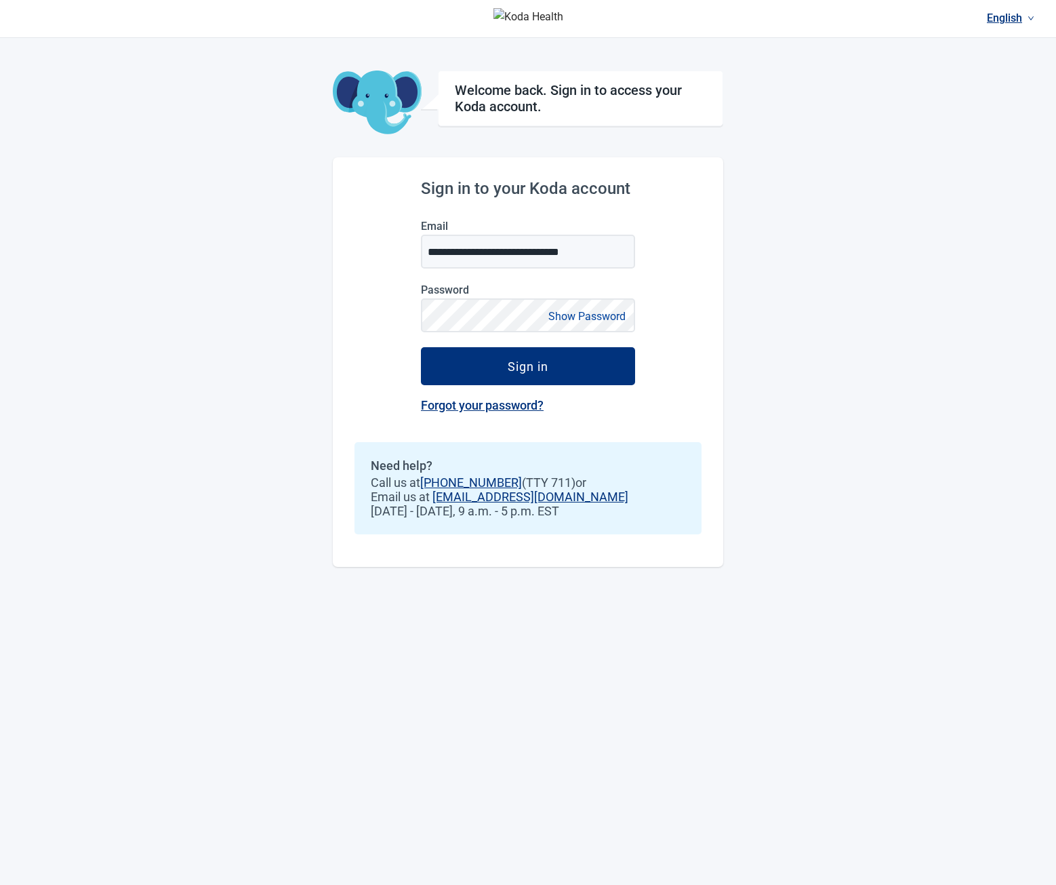 This screenshot has height=885, width=1056. Describe the element at coordinates (580, 98) in the screenshot. I see `h1: Welcome back. Sign in to access your Koda account.` at that location.